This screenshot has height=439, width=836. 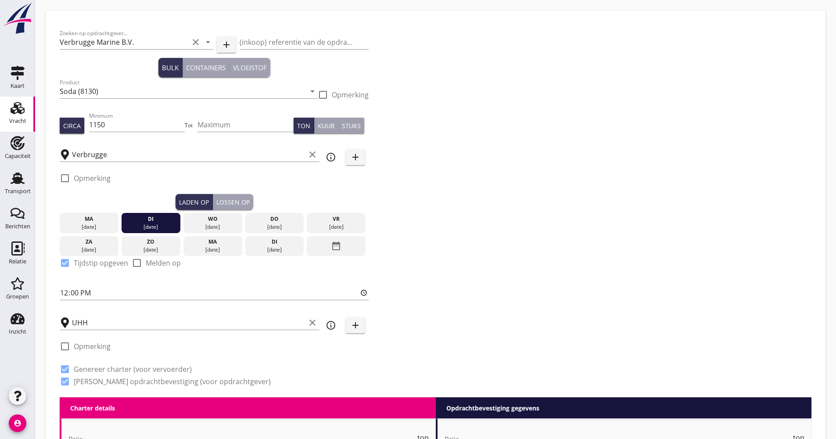 I want to click on input: Losplaats, so click(x=189, y=323).